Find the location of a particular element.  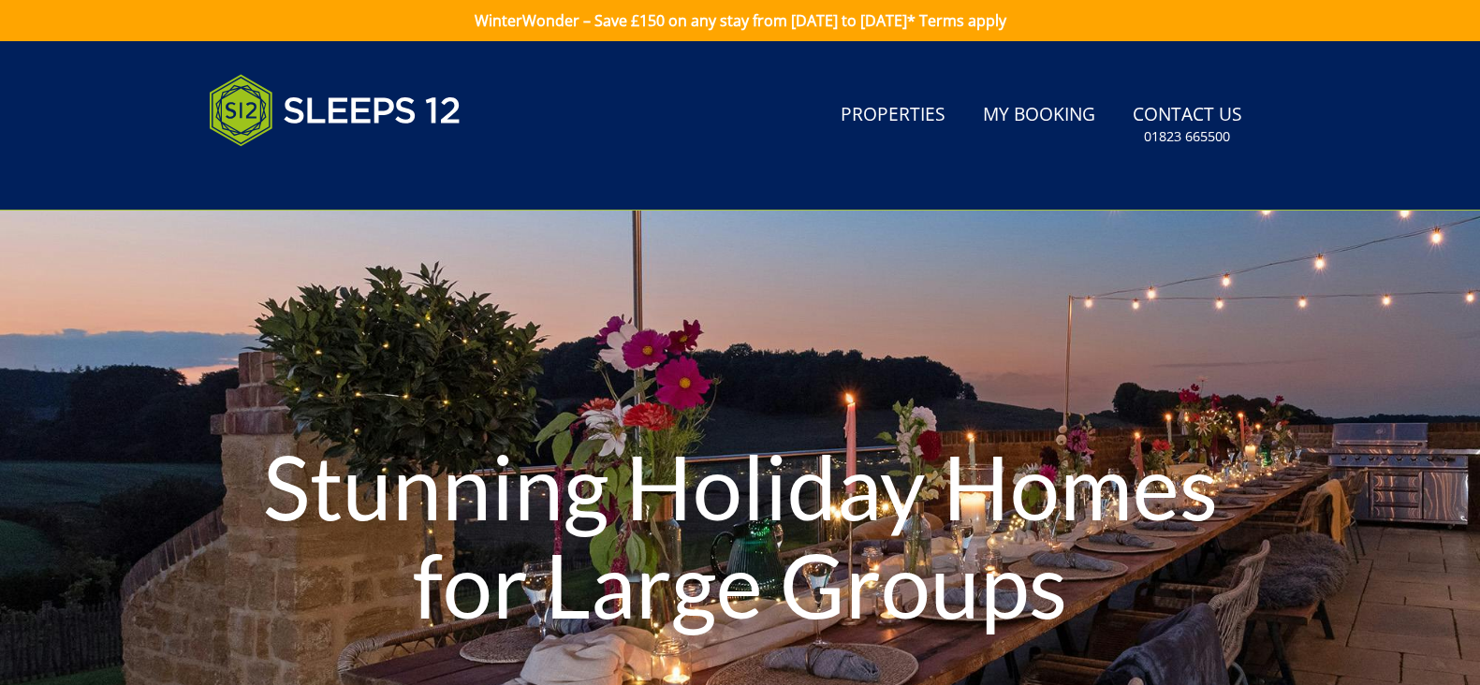

small: 01823 665500 is located at coordinates (1187, 137).